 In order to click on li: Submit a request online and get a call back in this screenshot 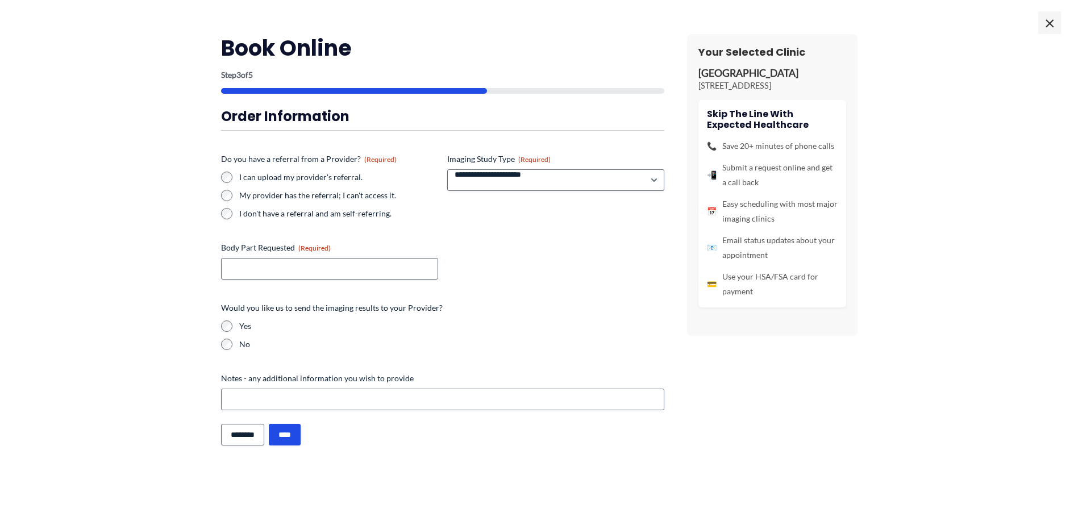, I will do `click(772, 175)`.